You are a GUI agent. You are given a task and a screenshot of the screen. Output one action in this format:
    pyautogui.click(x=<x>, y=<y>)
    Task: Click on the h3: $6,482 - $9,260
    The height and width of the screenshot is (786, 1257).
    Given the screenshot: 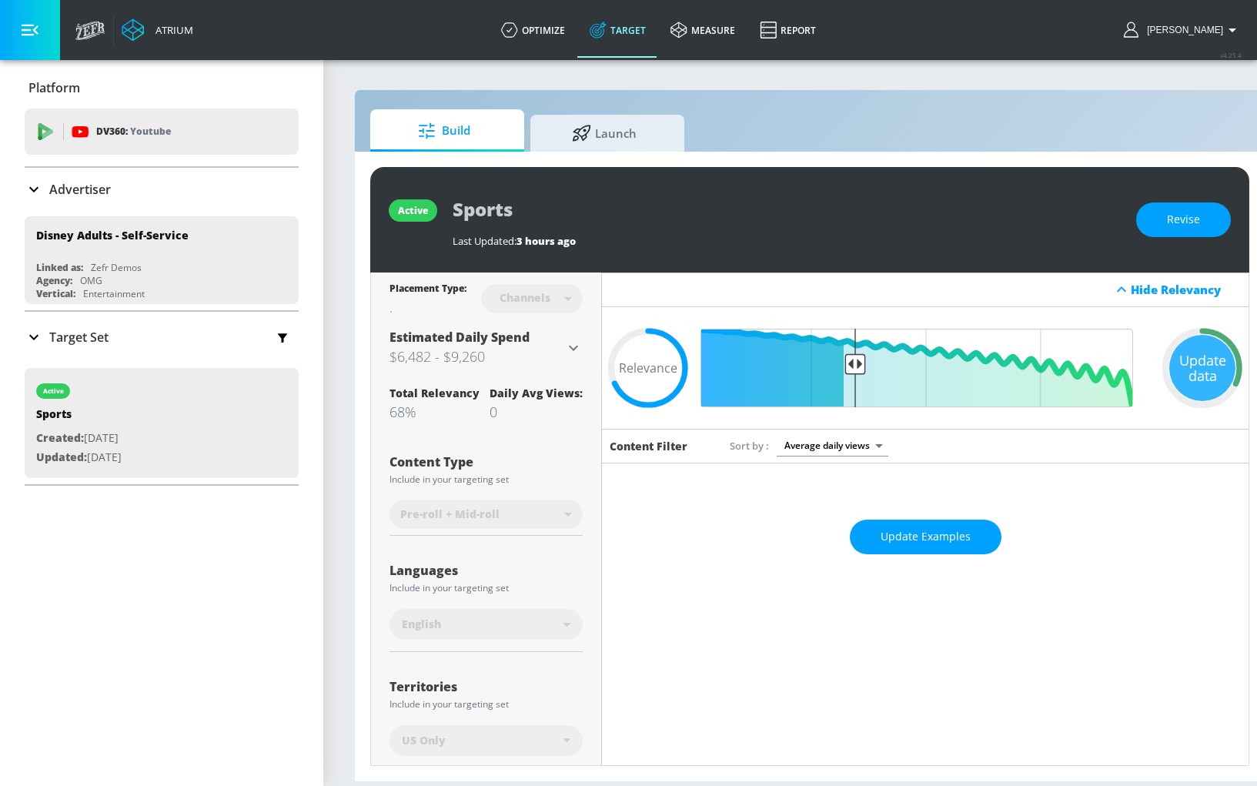 What is the action you would take?
    pyautogui.click(x=476, y=356)
    